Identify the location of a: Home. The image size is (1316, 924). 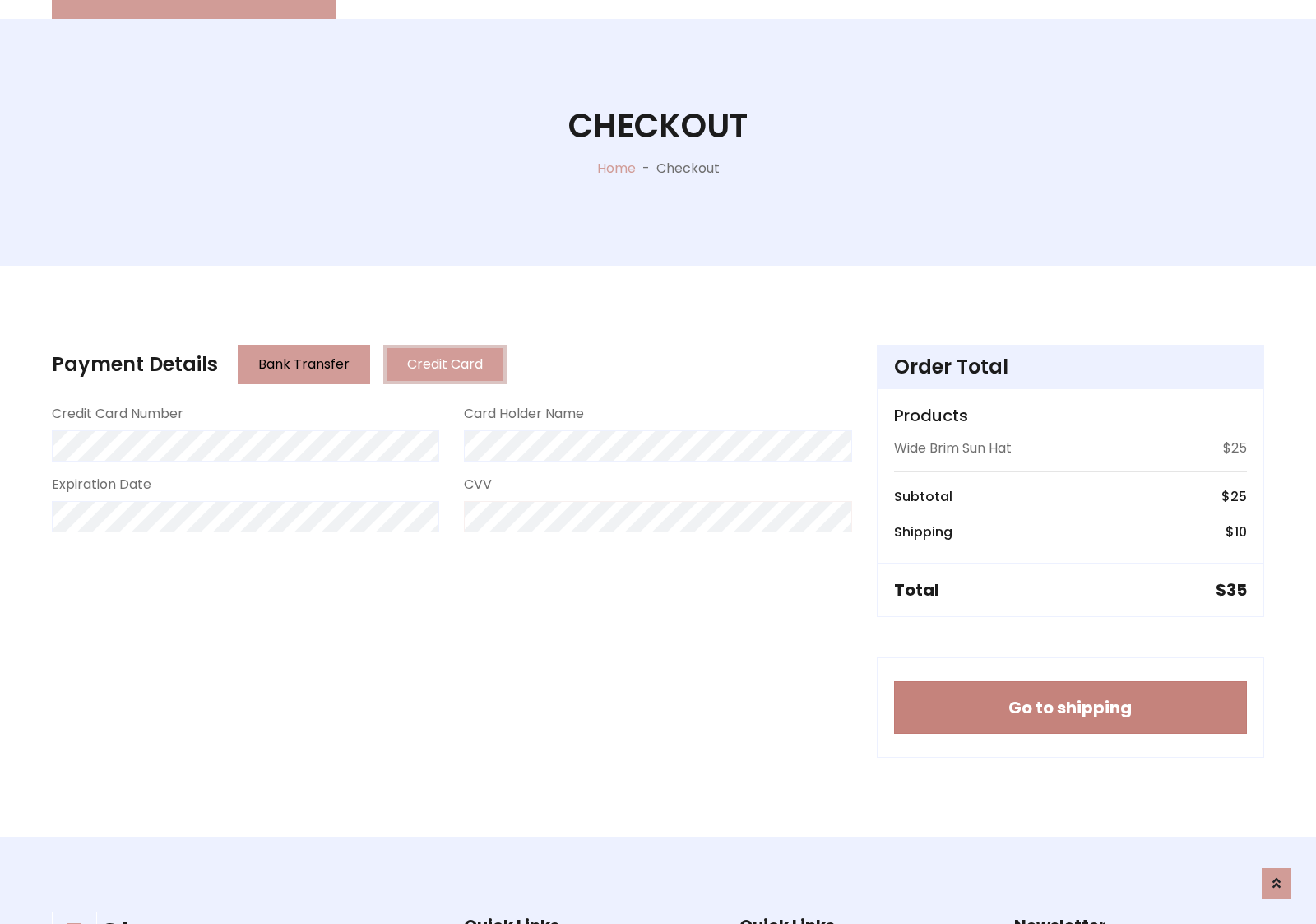
(616, 168).